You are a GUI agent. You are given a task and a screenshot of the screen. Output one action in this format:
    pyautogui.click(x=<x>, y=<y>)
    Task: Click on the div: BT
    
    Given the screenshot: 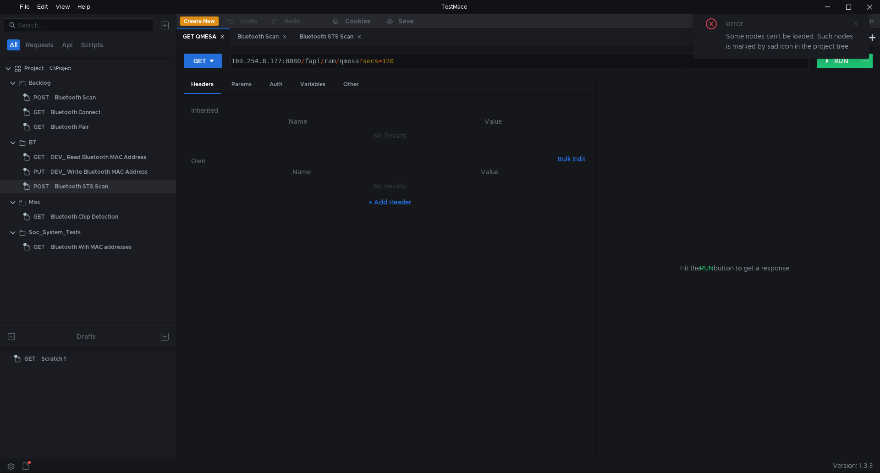 What is the action you would take?
    pyautogui.click(x=33, y=143)
    